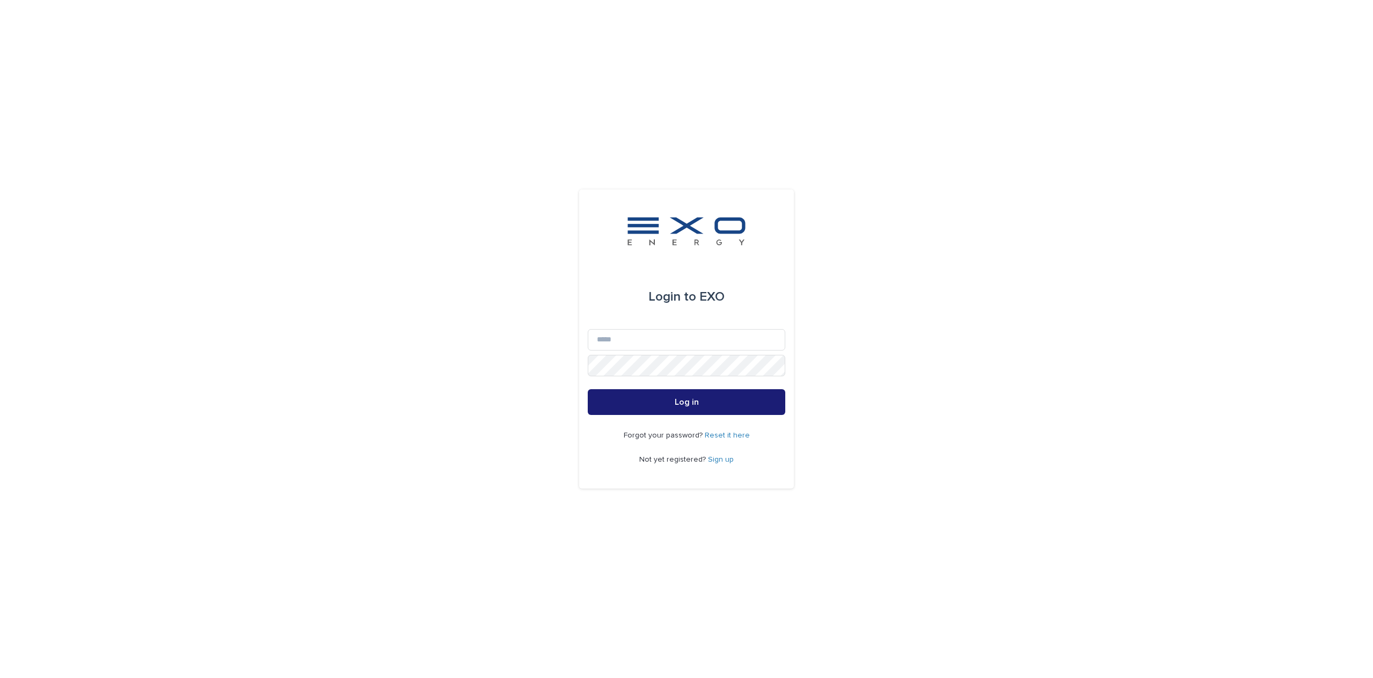 This screenshot has height=678, width=1373. Describe the element at coordinates (687, 231) in the screenshot. I see `img: FKS5r6ZBThi8E5hshIGi` at that location.